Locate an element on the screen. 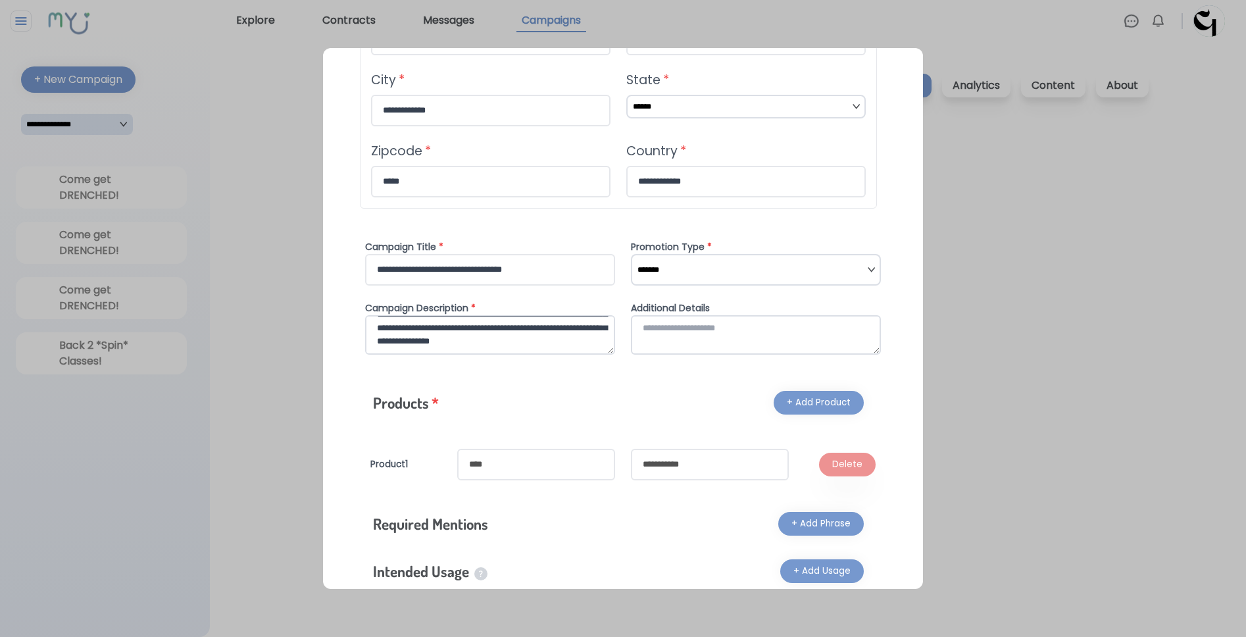 This screenshot has height=637, width=1246. button: + Add Phrase is located at coordinates (821, 524).